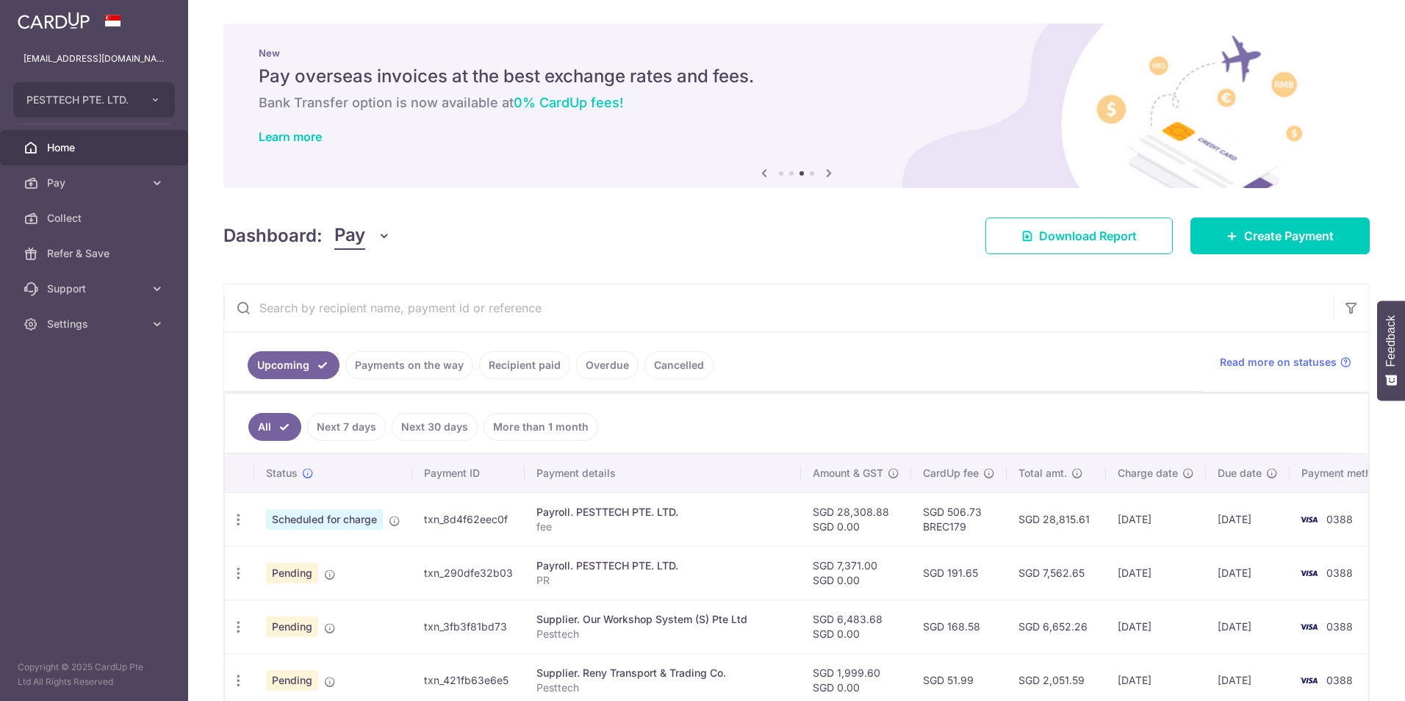 This screenshot has width=1405, height=701. Describe the element at coordinates (856, 572) in the screenshot. I see `td: SGD 7,371.00 SGD 0.00` at that location.